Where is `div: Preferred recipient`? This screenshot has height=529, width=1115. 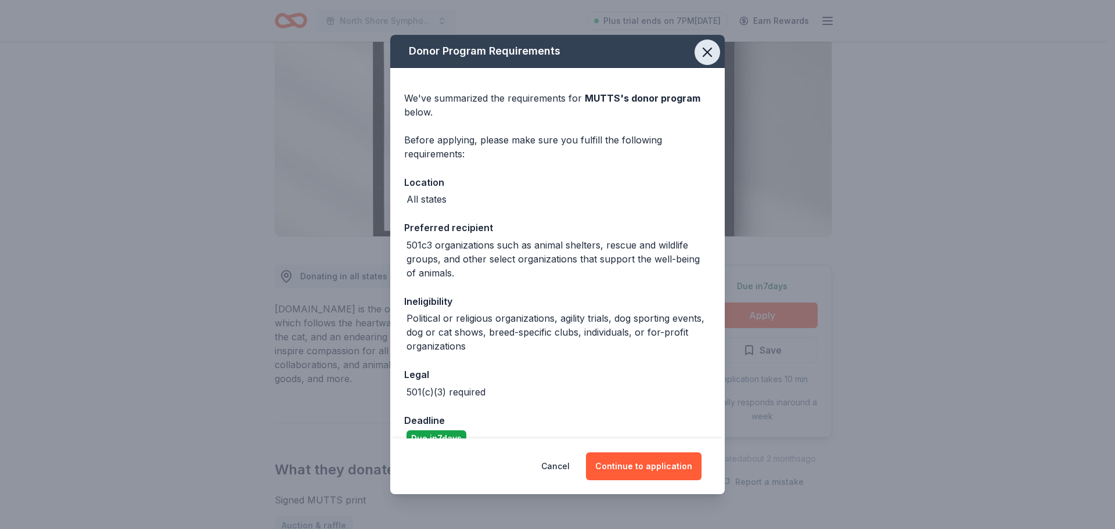
div: Preferred recipient is located at coordinates (558, 228).